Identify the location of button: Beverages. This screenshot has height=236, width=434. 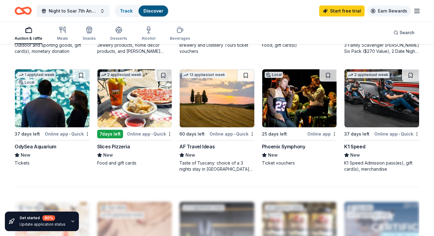
(180, 34).